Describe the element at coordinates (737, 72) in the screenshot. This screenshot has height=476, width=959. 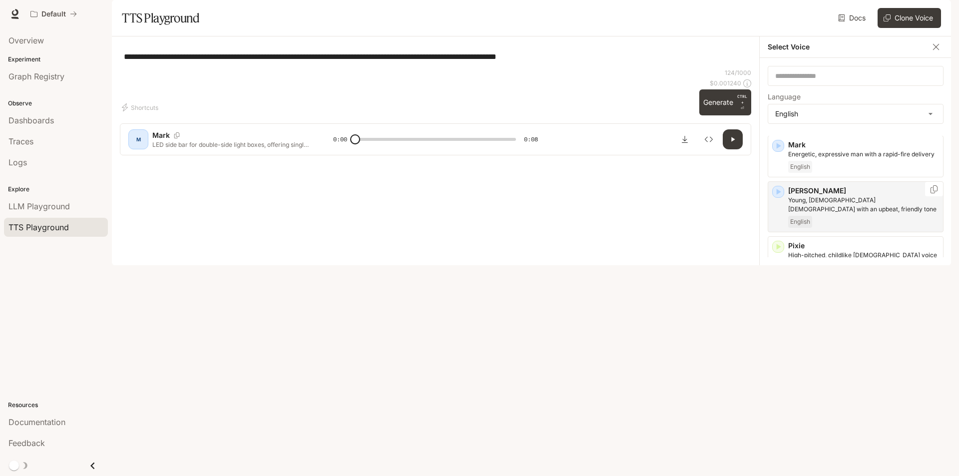
I see `p: 124 / 1000` at that location.